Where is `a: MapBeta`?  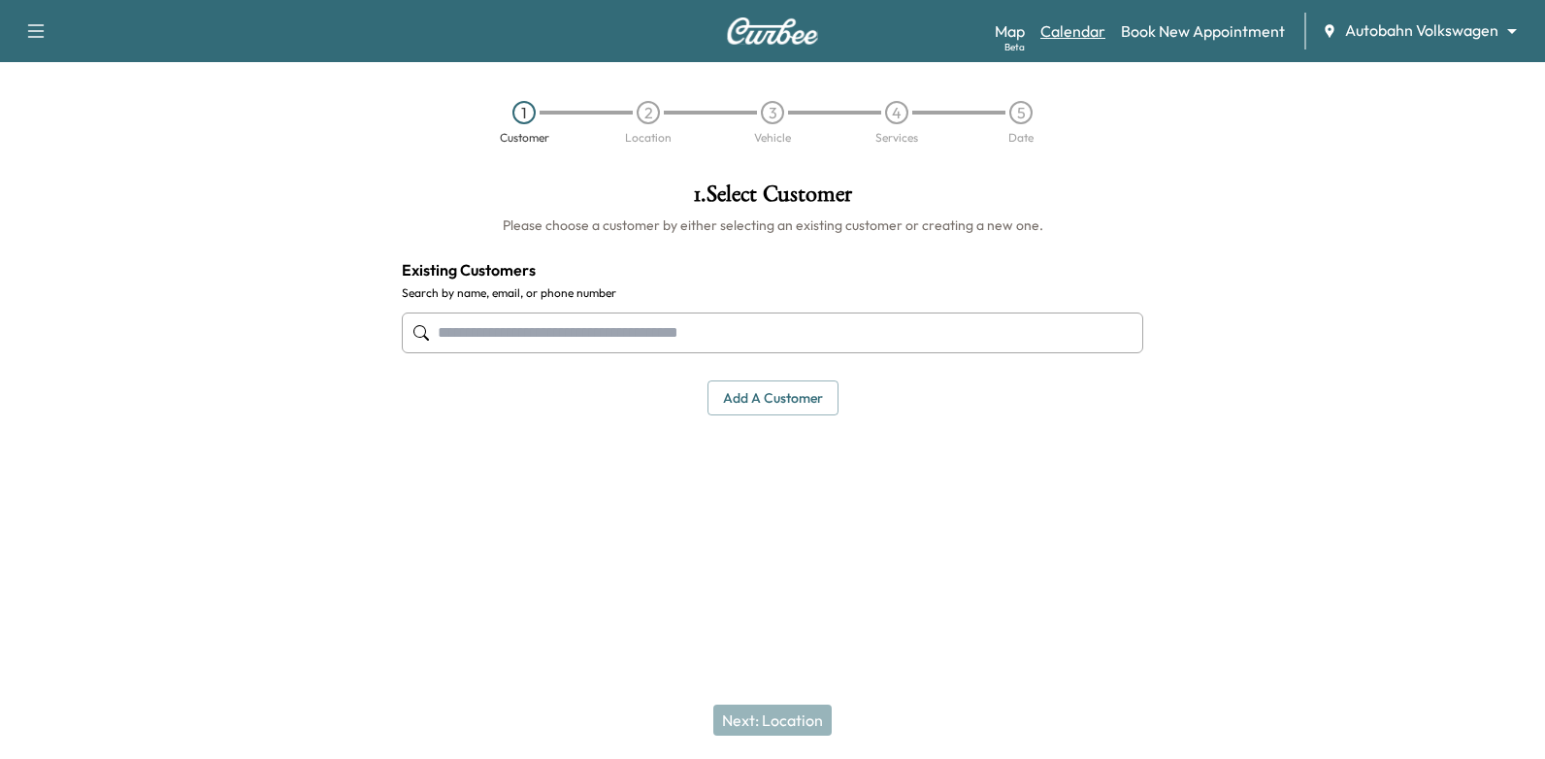 a: MapBeta is located at coordinates (1010, 31).